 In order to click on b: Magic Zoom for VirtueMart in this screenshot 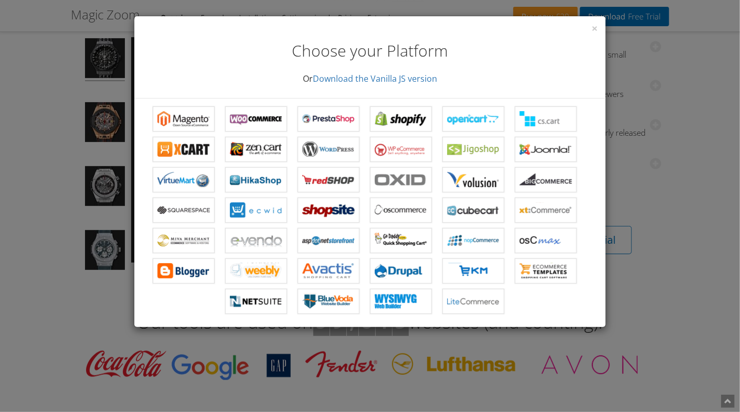, I will do `click(184, 180)`.